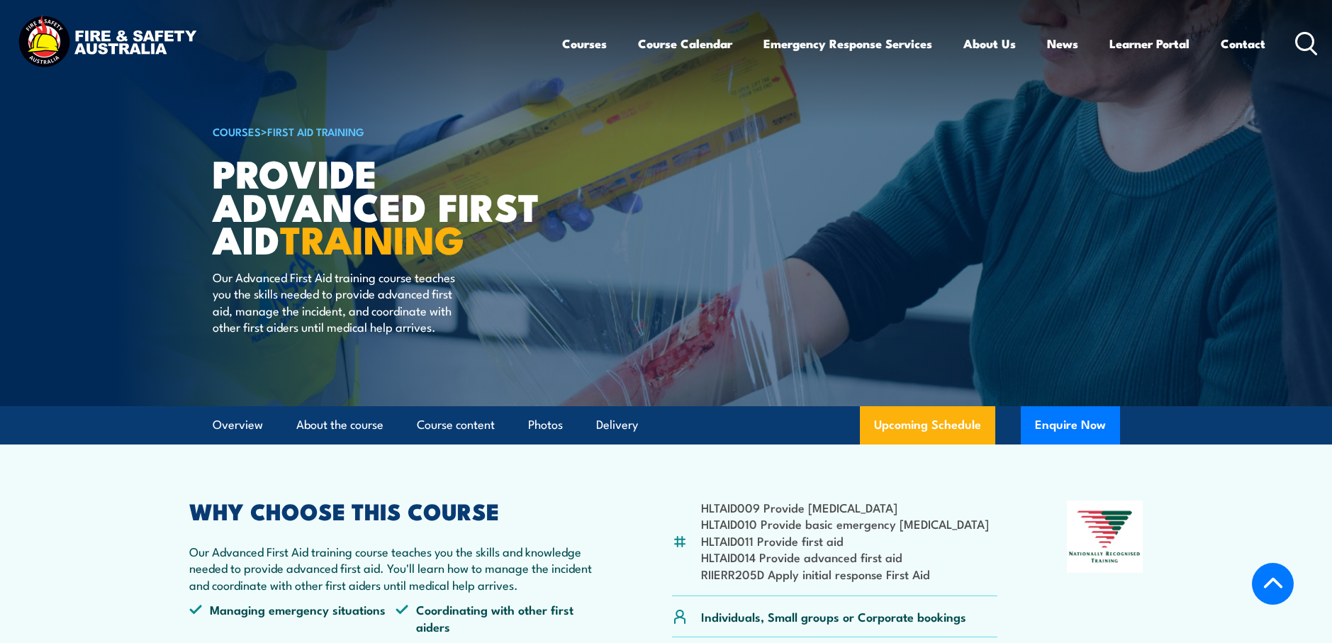 The width and height of the screenshot is (1332, 643). I want to click on img: Nationally Recognised Training logo., so click(1105, 537).